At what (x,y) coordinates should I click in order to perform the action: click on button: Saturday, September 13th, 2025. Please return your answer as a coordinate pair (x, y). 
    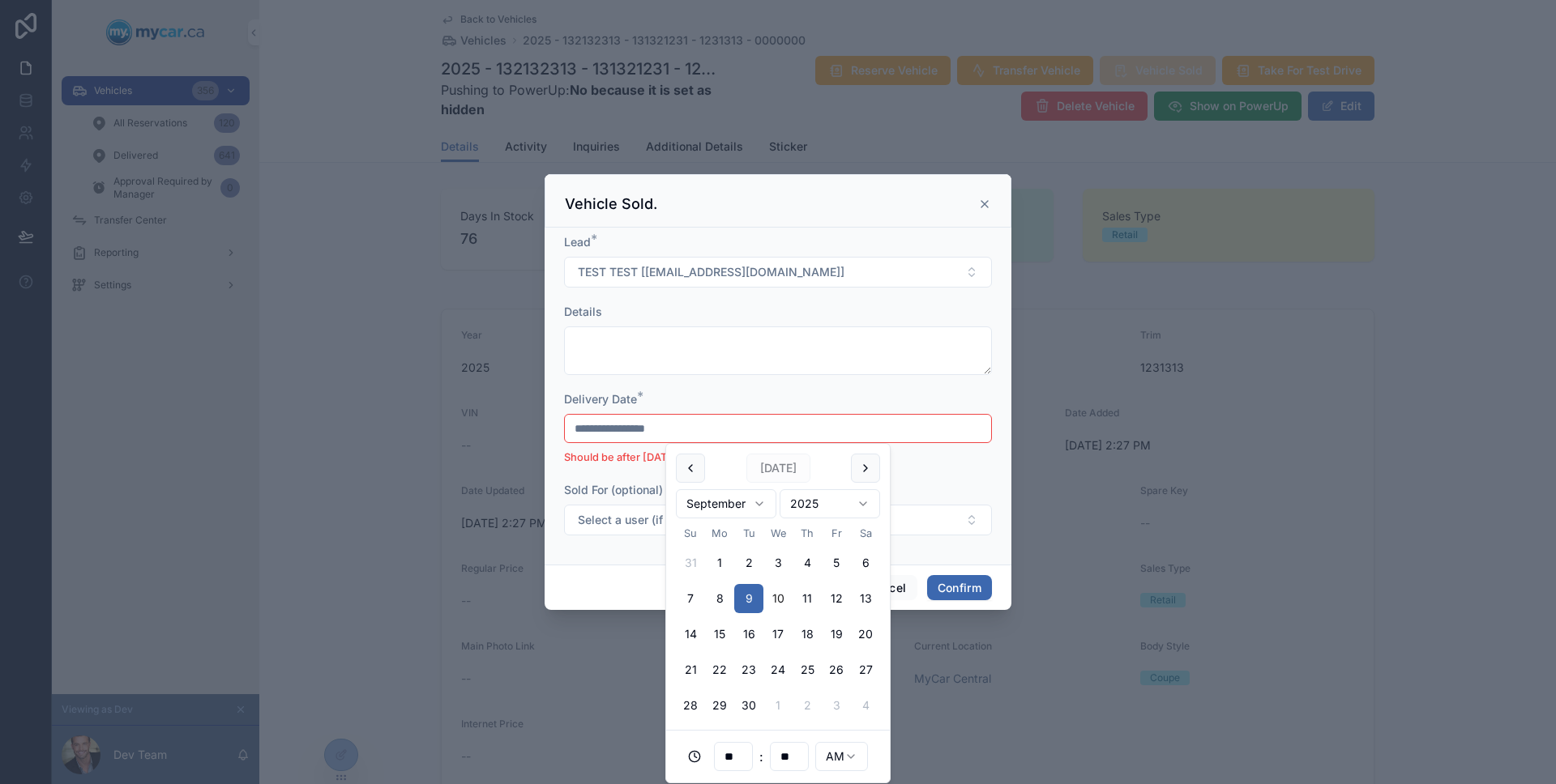
    Looking at the image, I should click on (866, 598).